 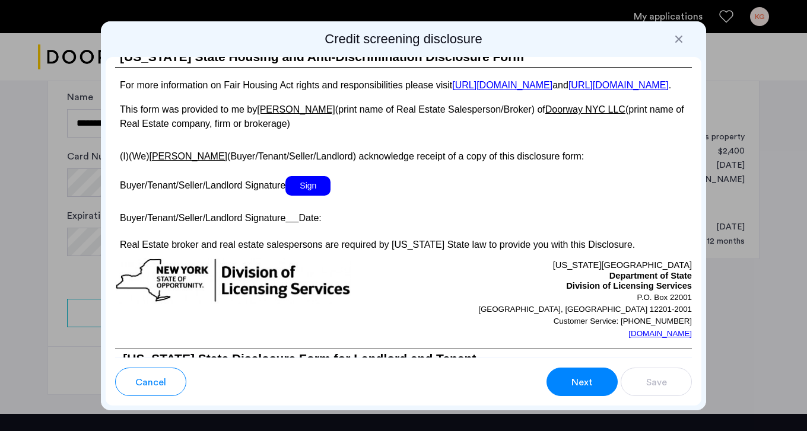 I want to click on p: Department of State, so click(x=548, y=276).